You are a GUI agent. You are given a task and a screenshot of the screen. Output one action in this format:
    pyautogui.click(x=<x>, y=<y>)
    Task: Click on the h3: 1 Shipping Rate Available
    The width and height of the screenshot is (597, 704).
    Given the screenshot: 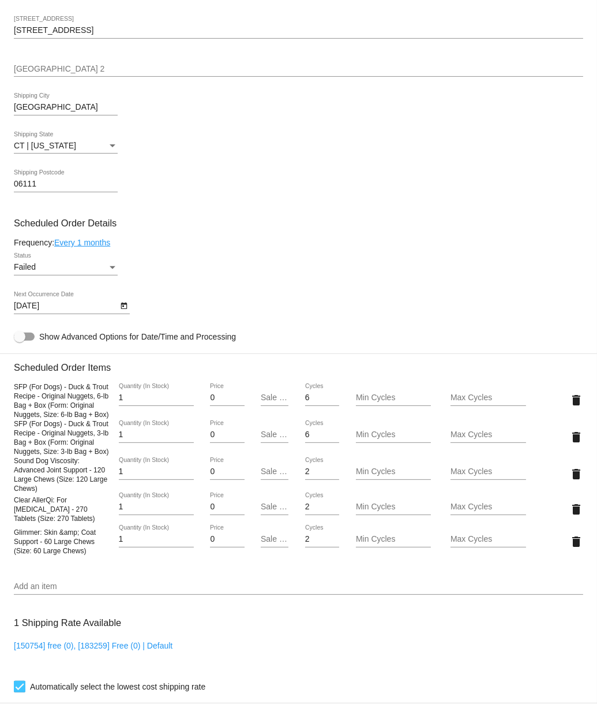 What is the action you would take?
    pyautogui.click(x=68, y=622)
    